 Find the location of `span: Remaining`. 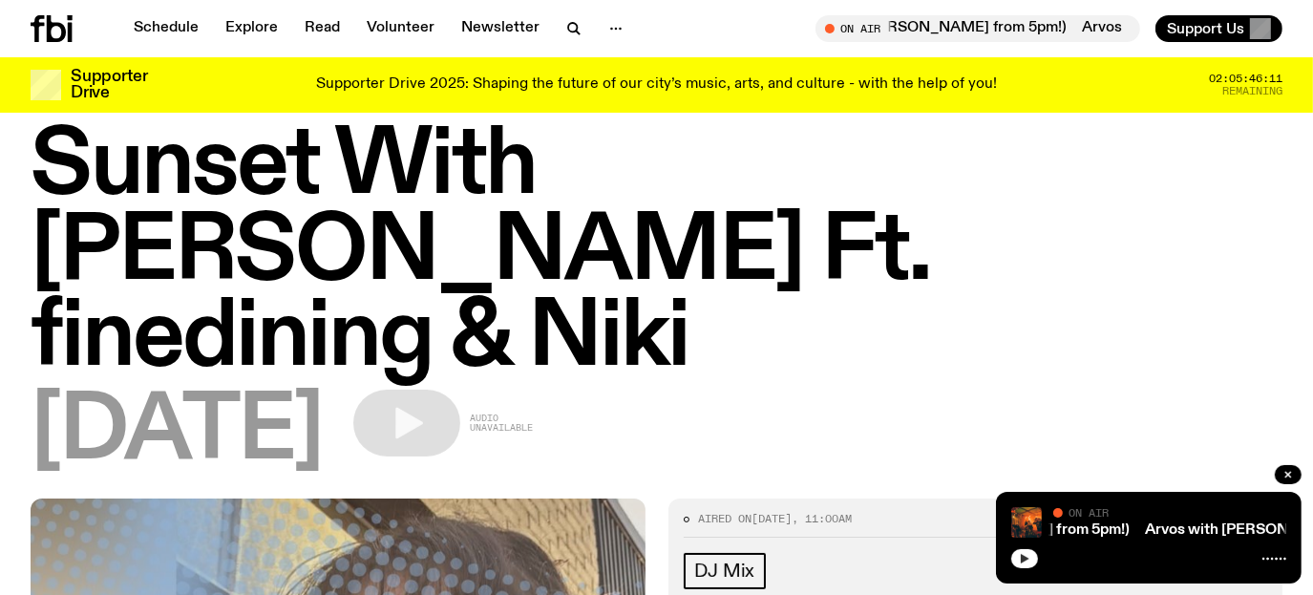

span: Remaining is located at coordinates (1252, 91).